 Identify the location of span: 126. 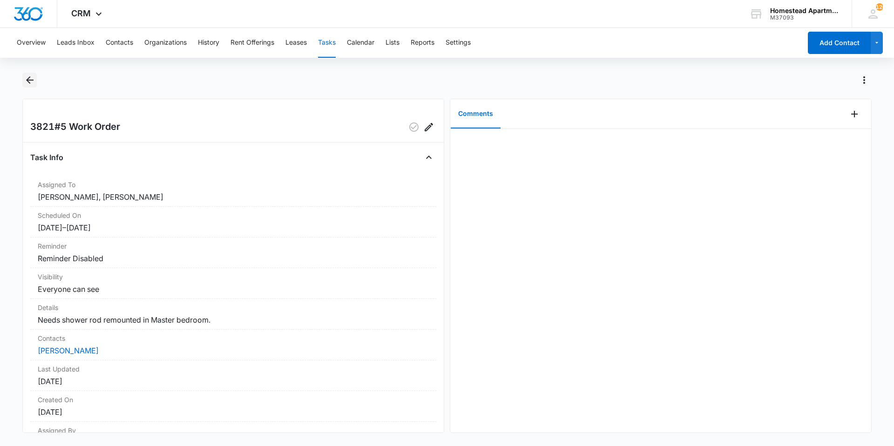
(879, 7).